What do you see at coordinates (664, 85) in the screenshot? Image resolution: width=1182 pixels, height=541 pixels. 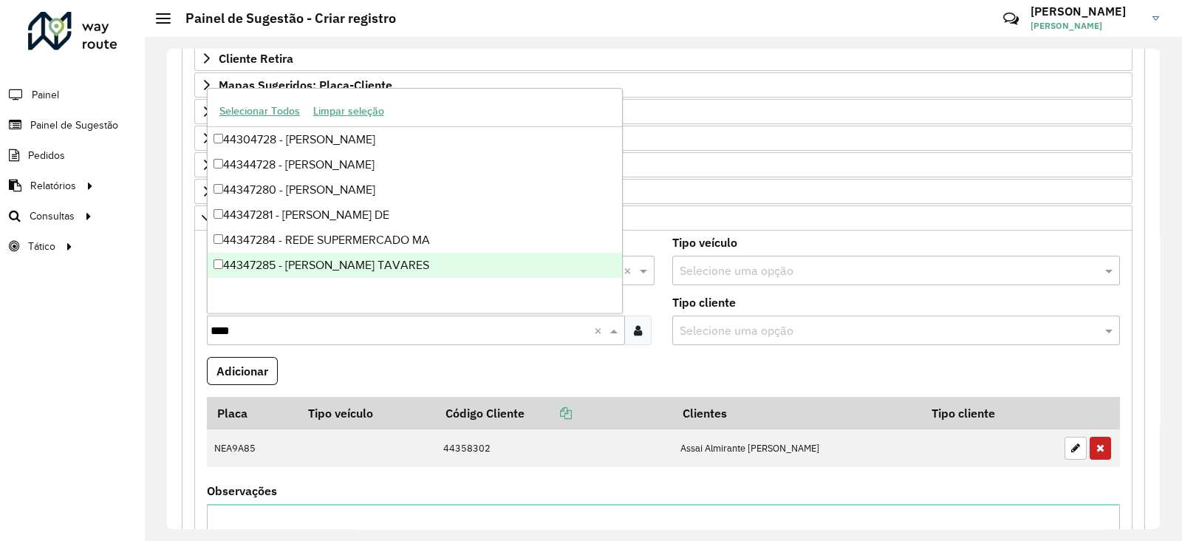 I see `a: Mapas Sugeridos: Placa-Cliente` at bounding box center [664, 85].